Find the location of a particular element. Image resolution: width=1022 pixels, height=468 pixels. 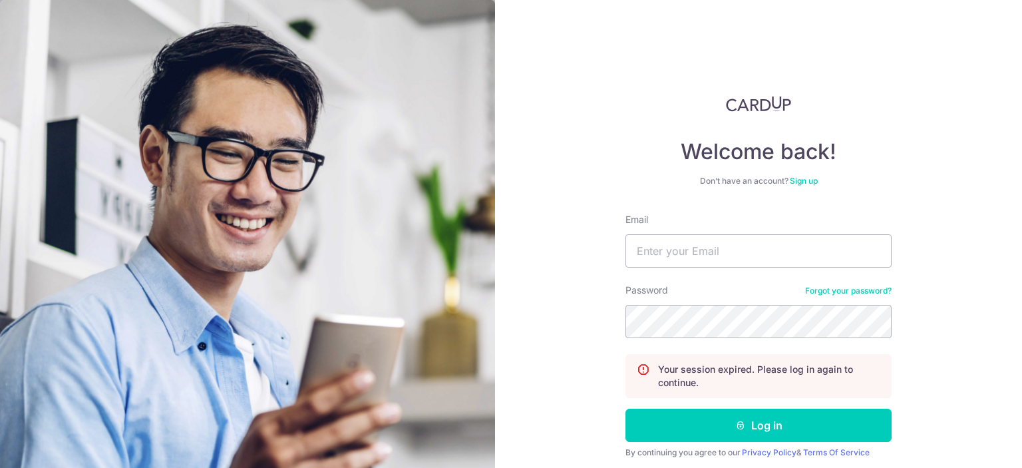

a: Terms Of Service is located at coordinates (836, 452).